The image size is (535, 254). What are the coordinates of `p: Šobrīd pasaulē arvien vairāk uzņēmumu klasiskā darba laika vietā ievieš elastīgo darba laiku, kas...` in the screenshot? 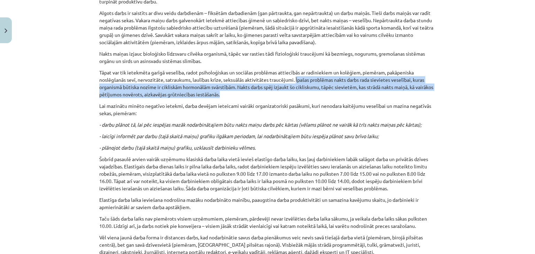 It's located at (268, 174).